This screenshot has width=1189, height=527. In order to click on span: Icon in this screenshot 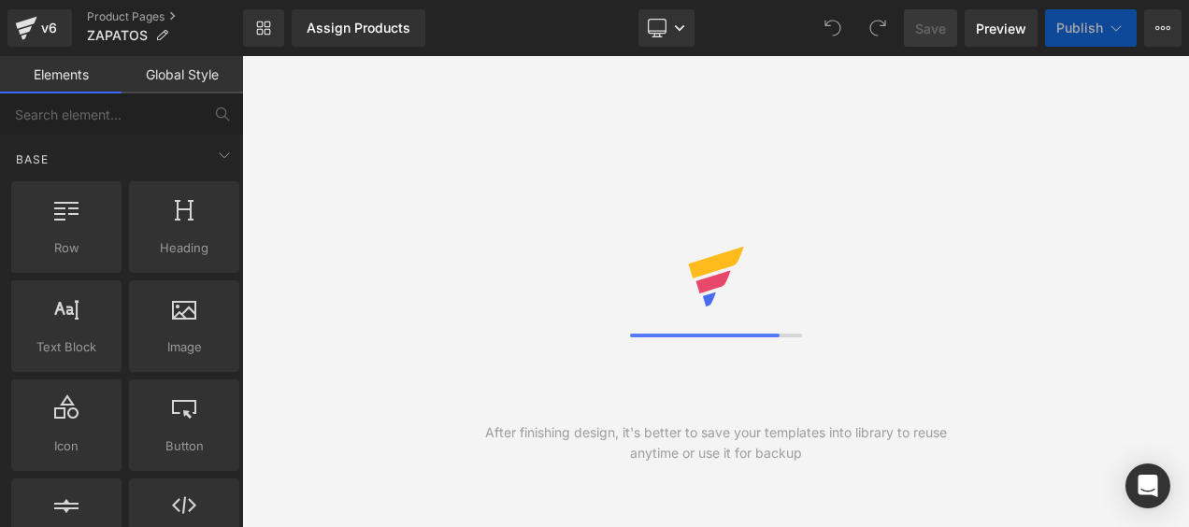, I will do `click(66, 446)`.